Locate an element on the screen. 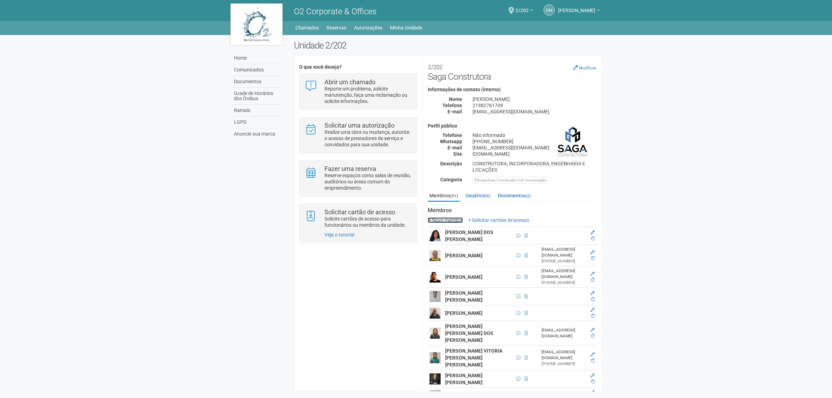 Image resolution: width=832 pixels, height=398 pixels. strong: E-mail is located at coordinates (455, 148).